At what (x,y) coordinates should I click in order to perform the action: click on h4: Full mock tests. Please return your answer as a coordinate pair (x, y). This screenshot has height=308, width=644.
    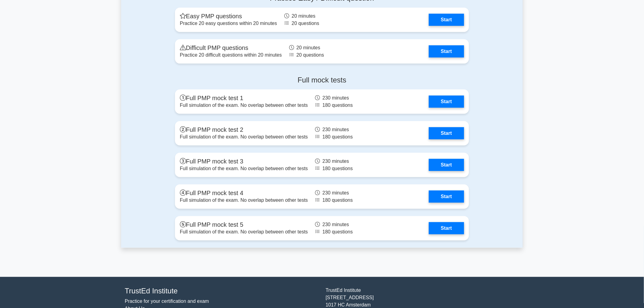
    Looking at the image, I should click on (322, 80).